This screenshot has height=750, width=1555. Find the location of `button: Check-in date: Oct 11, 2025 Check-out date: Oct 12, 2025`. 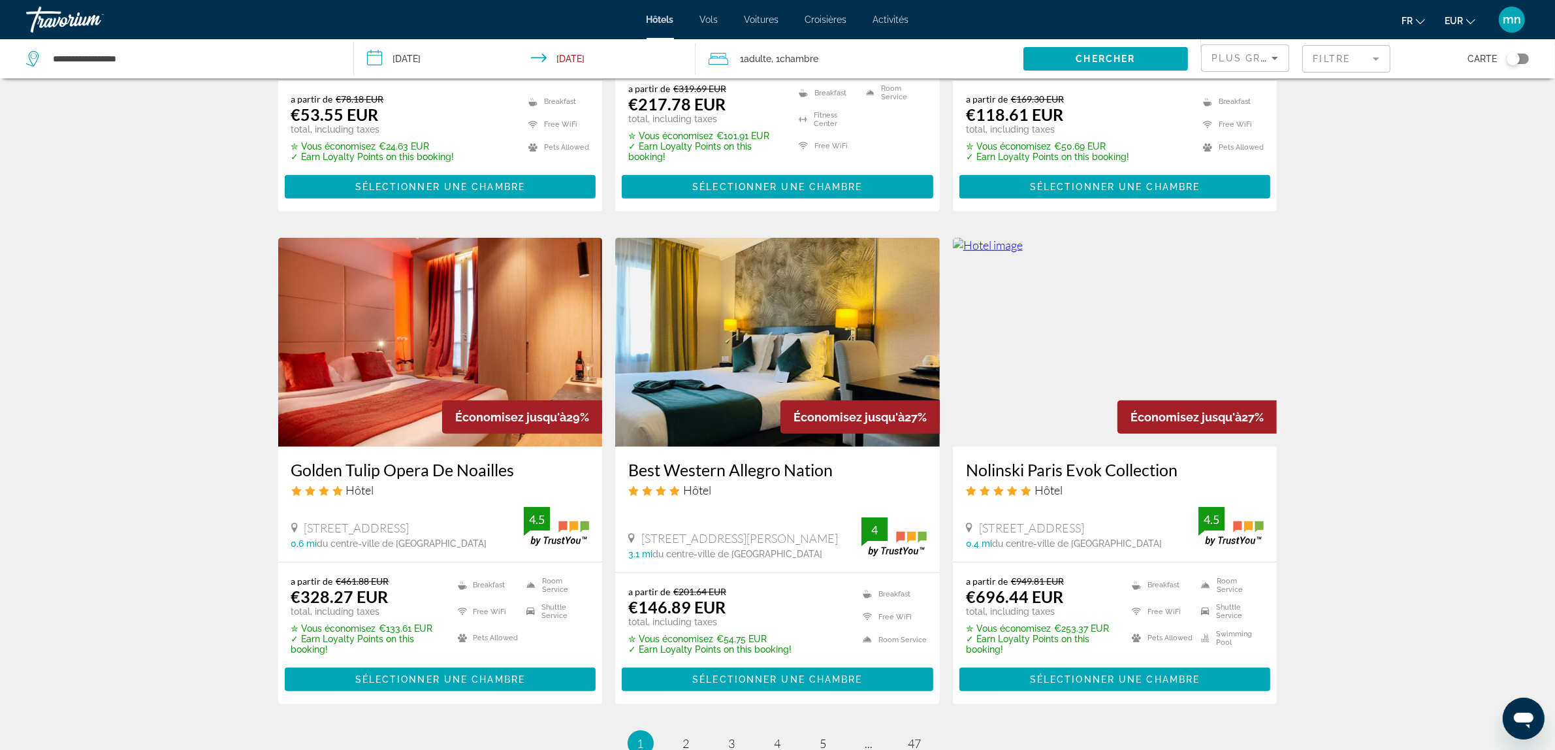

button: Check-in date: Oct 11, 2025 Check-out date: Oct 12, 2025 is located at coordinates (524, 59).